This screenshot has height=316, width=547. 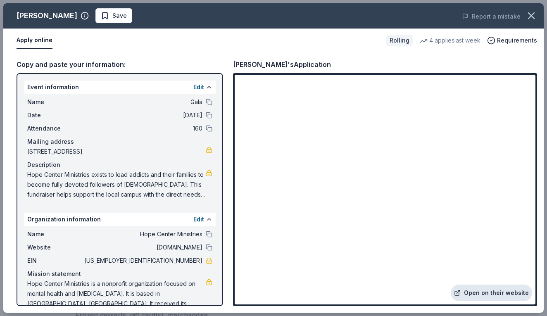 I want to click on button: Report a mistake, so click(x=491, y=17).